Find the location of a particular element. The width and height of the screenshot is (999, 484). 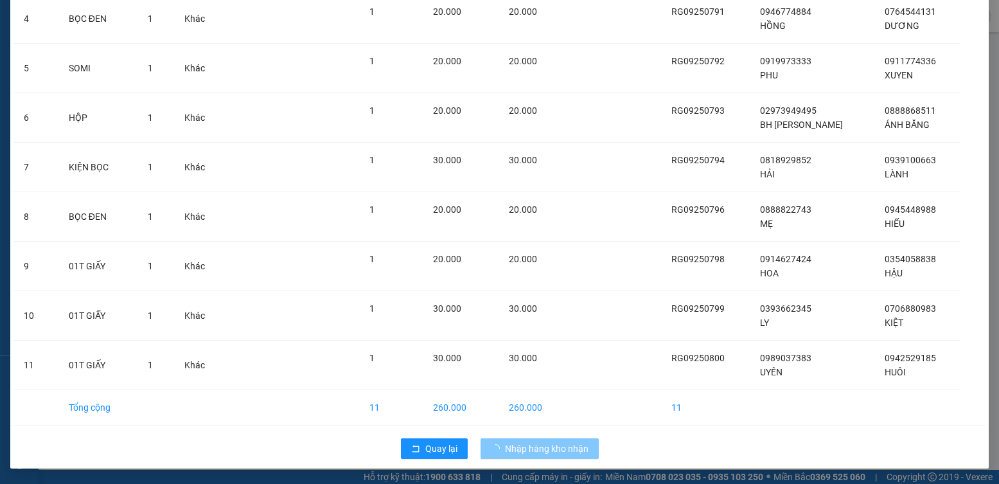

td: BỌC ĐEN is located at coordinates (98, 217).